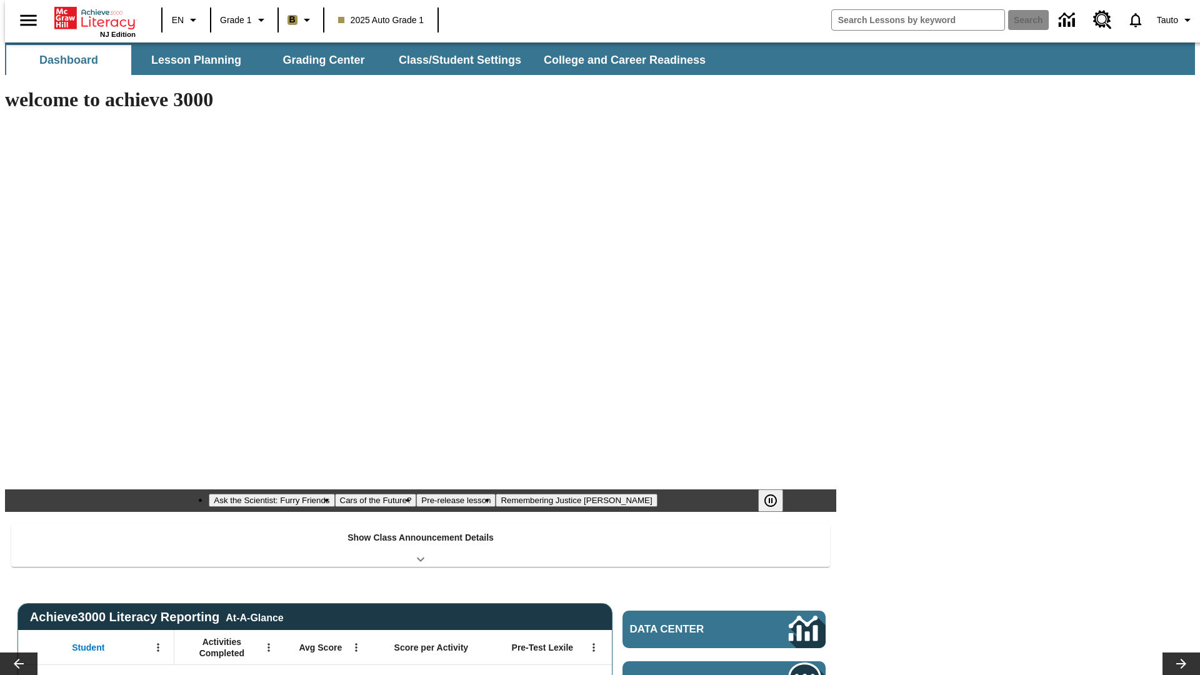  I want to click on a: Notifications, so click(1135, 20).